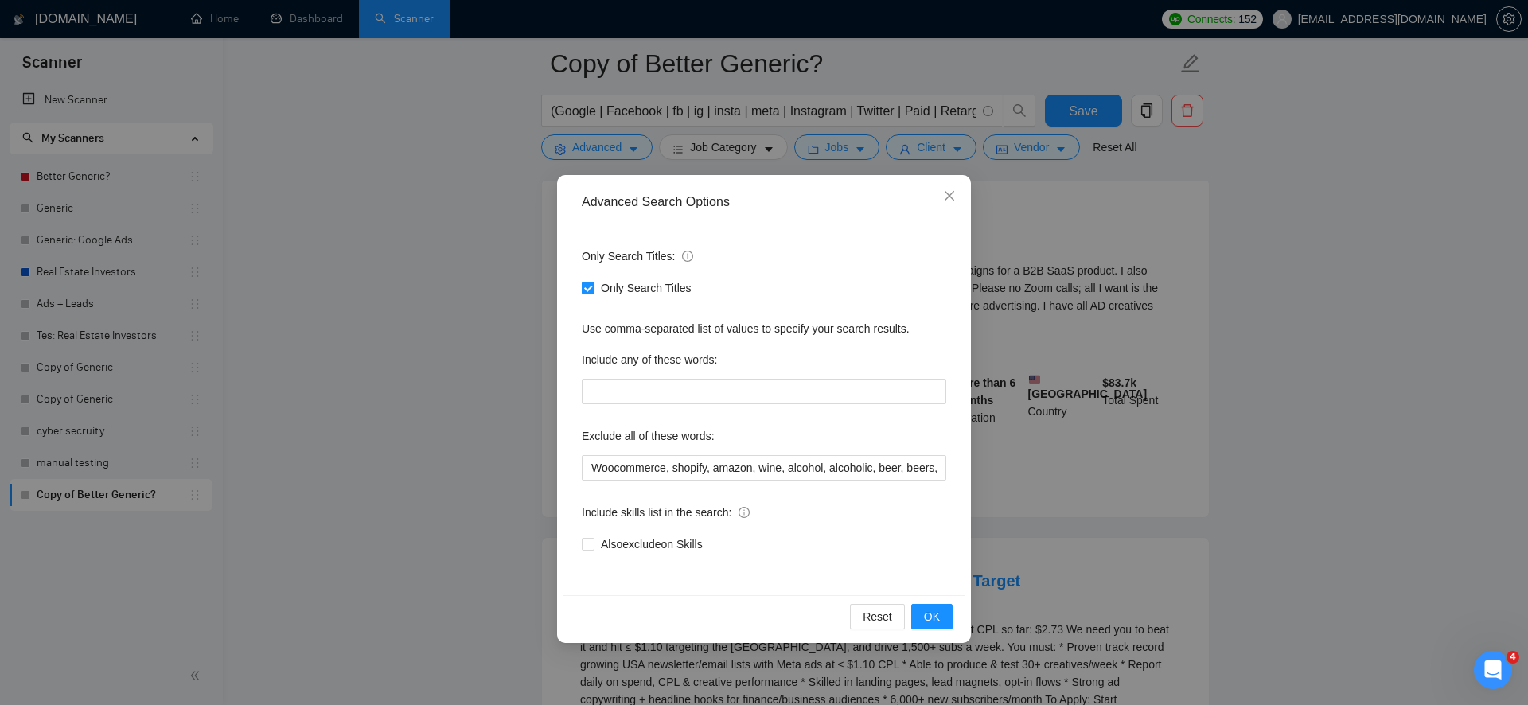  Describe the element at coordinates (764, 329) in the screenshot. I see `div: Use comma-separated list of values to specify your search results.` at that location.